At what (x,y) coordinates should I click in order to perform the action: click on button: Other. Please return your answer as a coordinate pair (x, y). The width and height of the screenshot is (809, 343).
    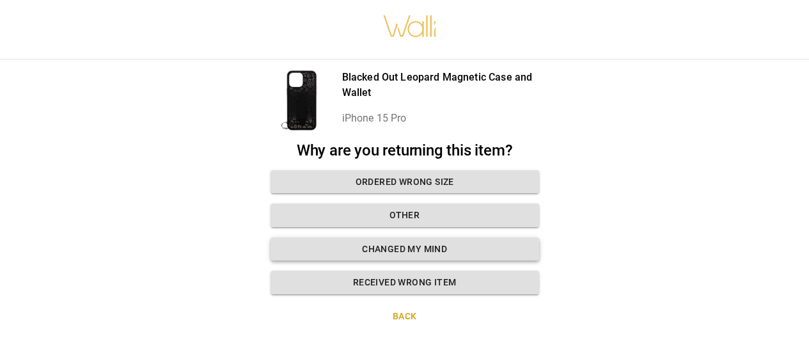
    Looking at the image, I should click on (405, 215).